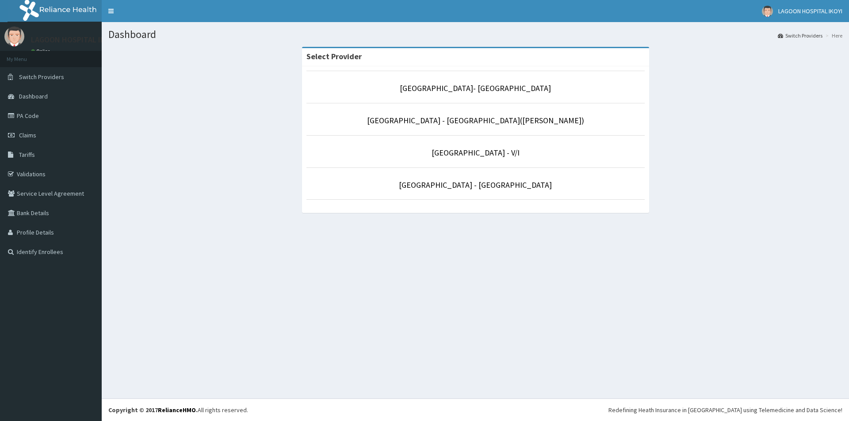 The height and width of the screenshot is (421, 849). Describe the element at coordinates (73, 40) in the screenshot. I see `p: LAGOON HOSPITAL IKOYI` at that location.